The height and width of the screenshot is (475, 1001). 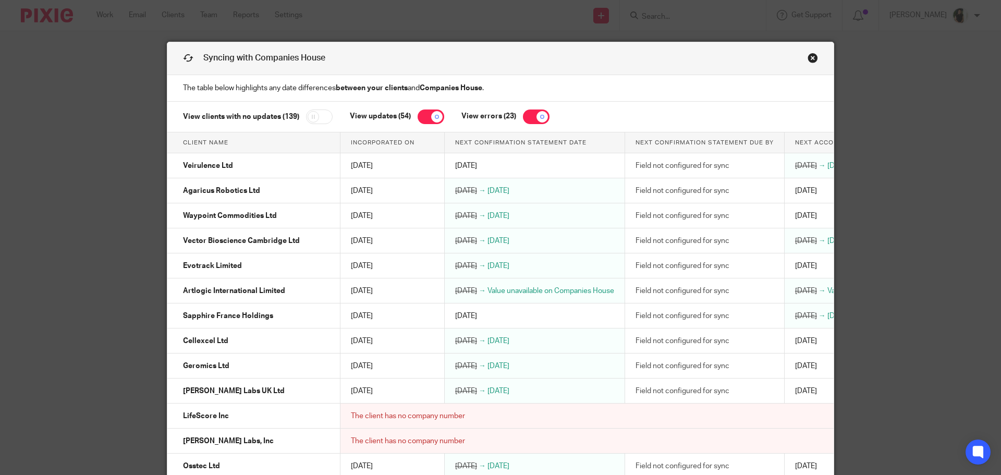 What do you see at coordinates (264, 58) in the screenshot?
I see `span: Syncing with Companies House` at bounding box center [264, 58].